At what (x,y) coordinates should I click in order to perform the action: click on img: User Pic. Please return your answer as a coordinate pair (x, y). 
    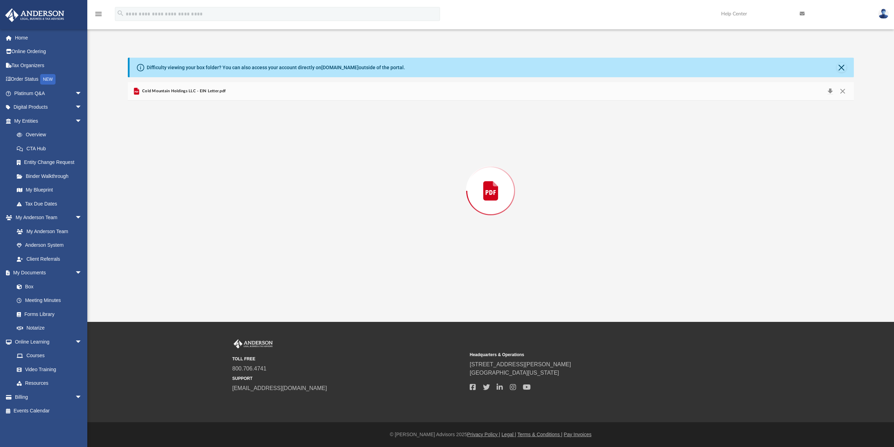
    Looking at the image, I should click on (883, 14).